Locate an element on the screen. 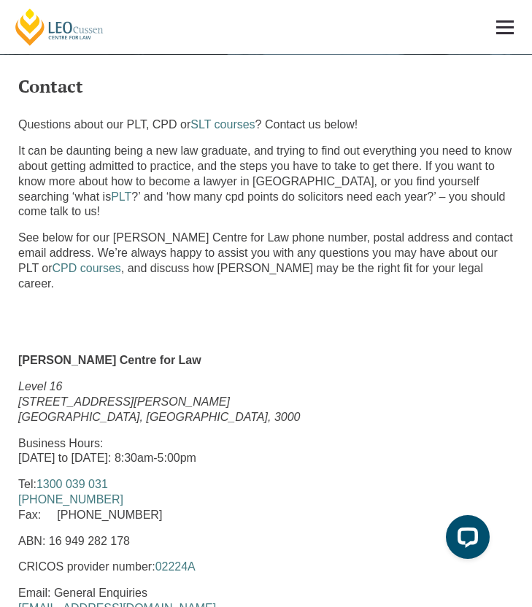  a: 1300 039 031 is located at coordinates (72, 483).